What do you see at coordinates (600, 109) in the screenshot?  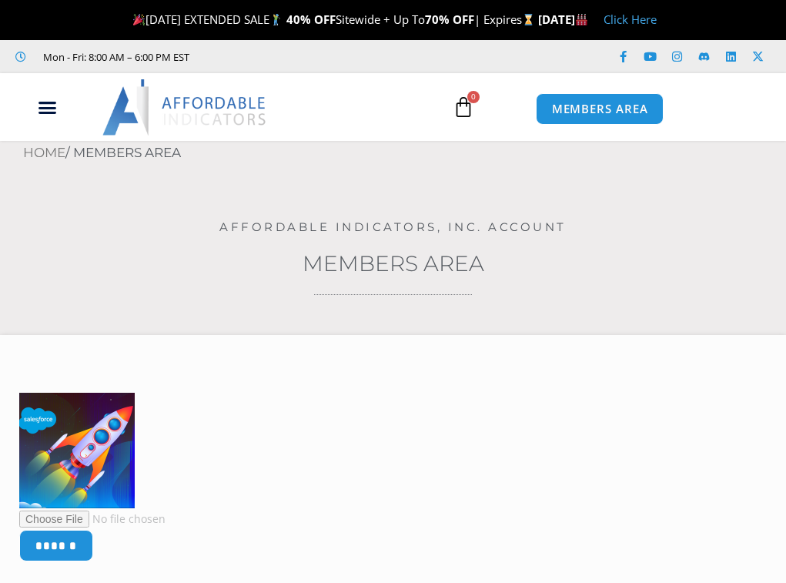 I see `span: MEMBERS AREA` at bounding box center [600, 109].